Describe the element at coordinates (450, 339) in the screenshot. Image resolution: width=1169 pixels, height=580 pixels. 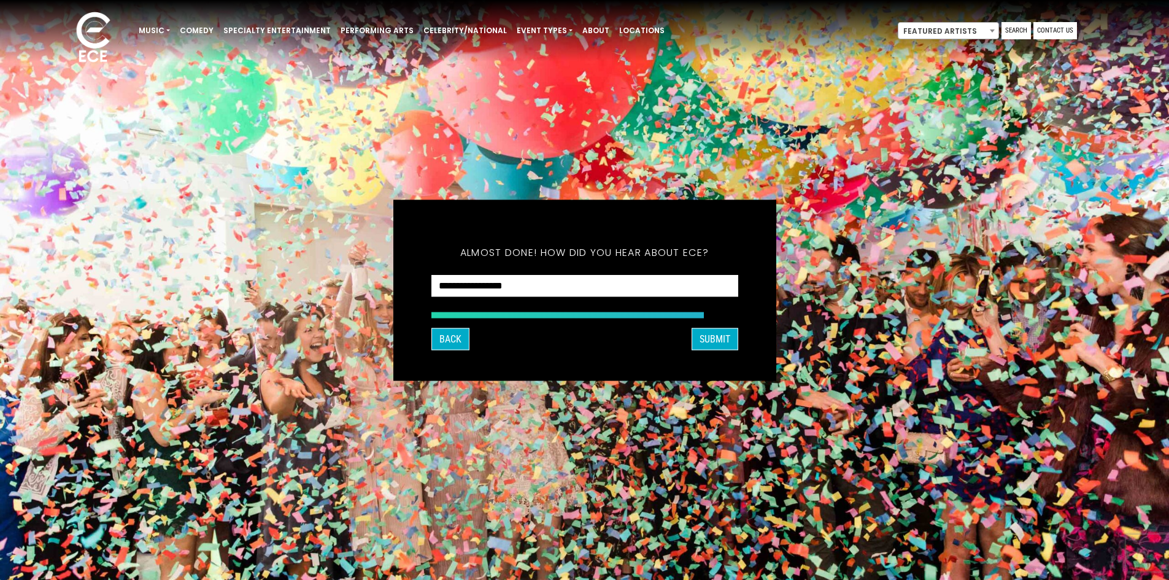
I see `button: Back` at that location.